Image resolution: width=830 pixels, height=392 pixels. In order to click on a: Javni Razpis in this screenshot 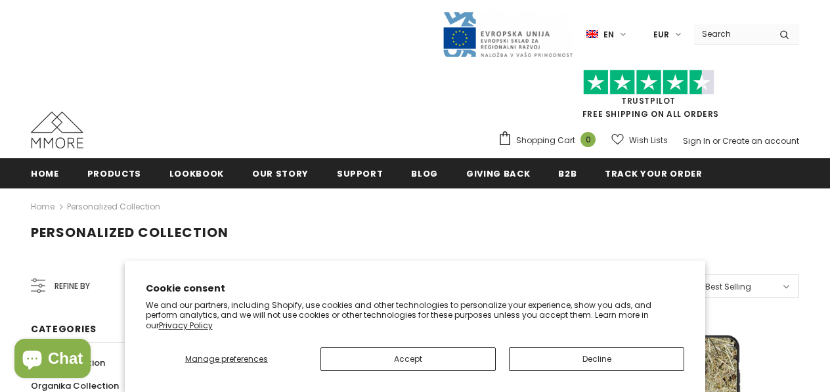, I will do `click(507, 33)`.